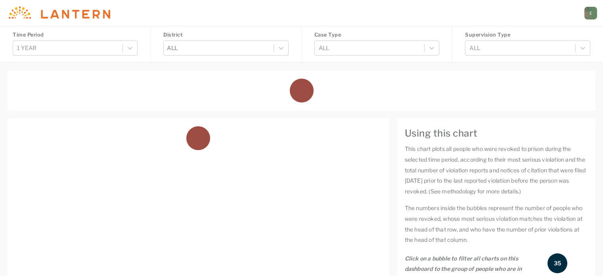  Describe the element at coordinates (496, 224) in the screenshot. I see `p: The numbers inside the bubbles represent the number of people who were revoked, whose most seriou...` at that location.